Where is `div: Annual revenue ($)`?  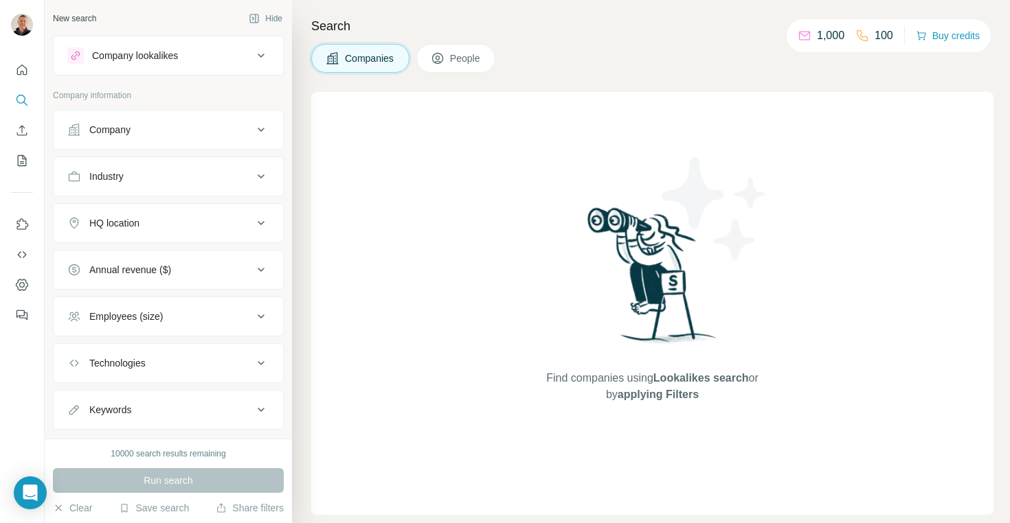 div: Annual revenue ($) is located at coordinates (130, 270).